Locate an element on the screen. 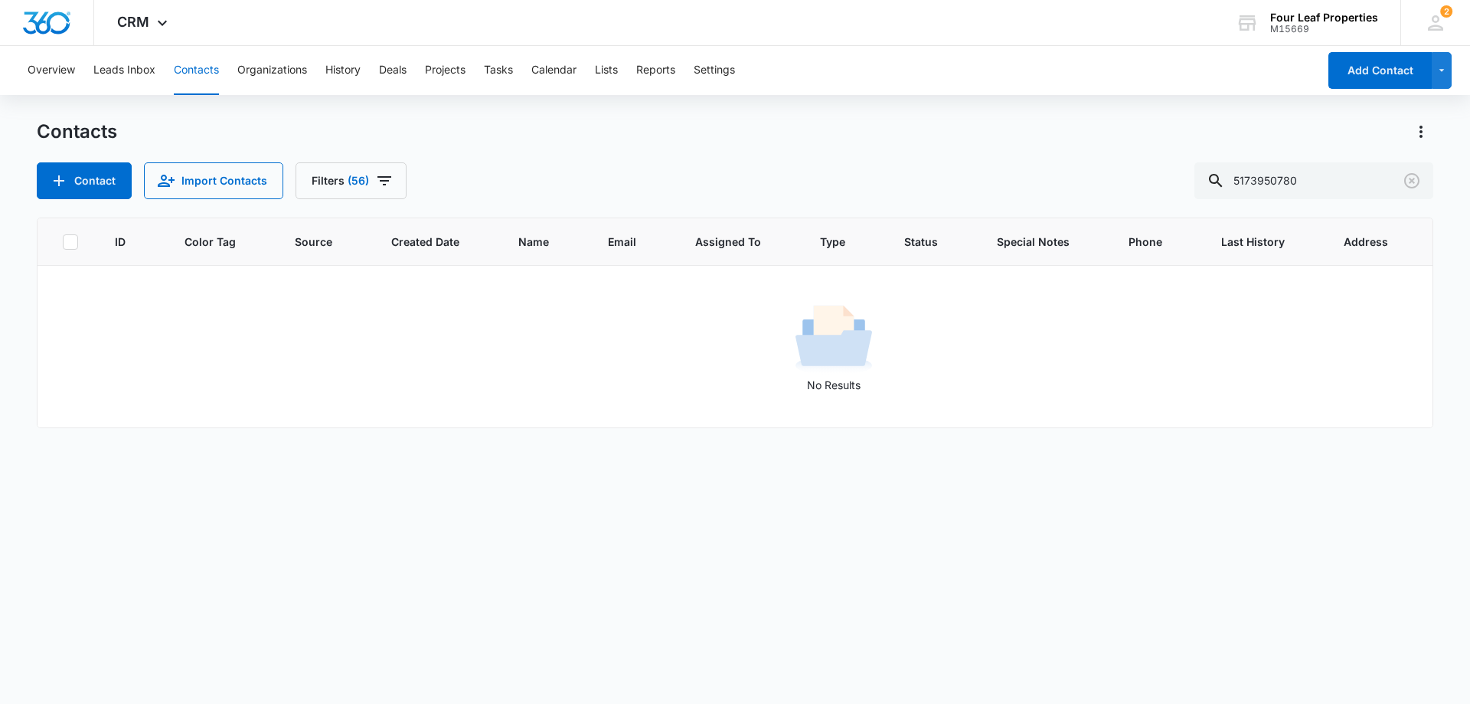 This screenshot has height=704, width=1470. button: Deals is located at coordinates (393, 70).